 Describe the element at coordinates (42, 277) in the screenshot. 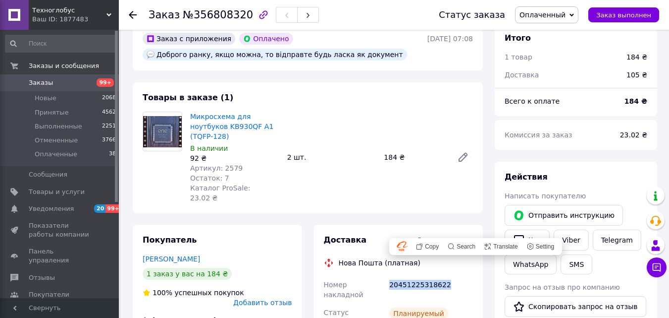

I see `span: Отзывы` at that location.